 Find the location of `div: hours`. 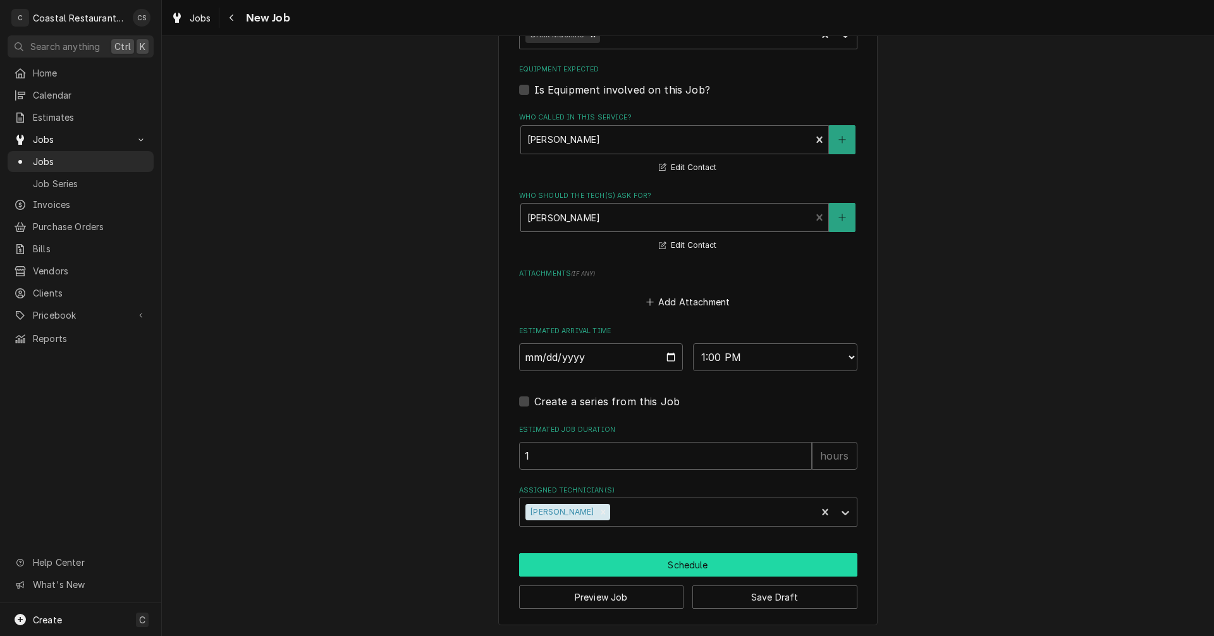

div: hours is located at coordinates (835, 456).